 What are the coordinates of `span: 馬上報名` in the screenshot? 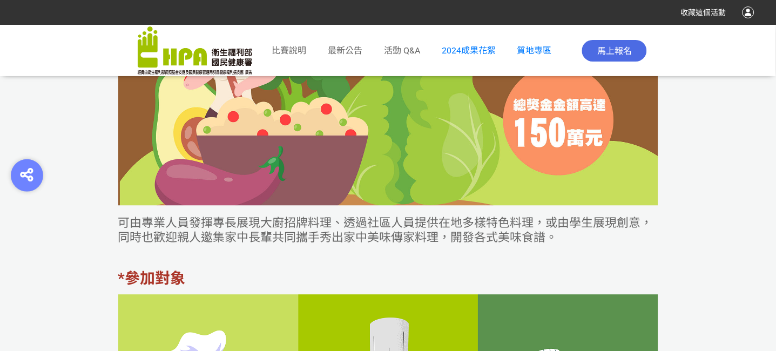 It's located at (615, 51).